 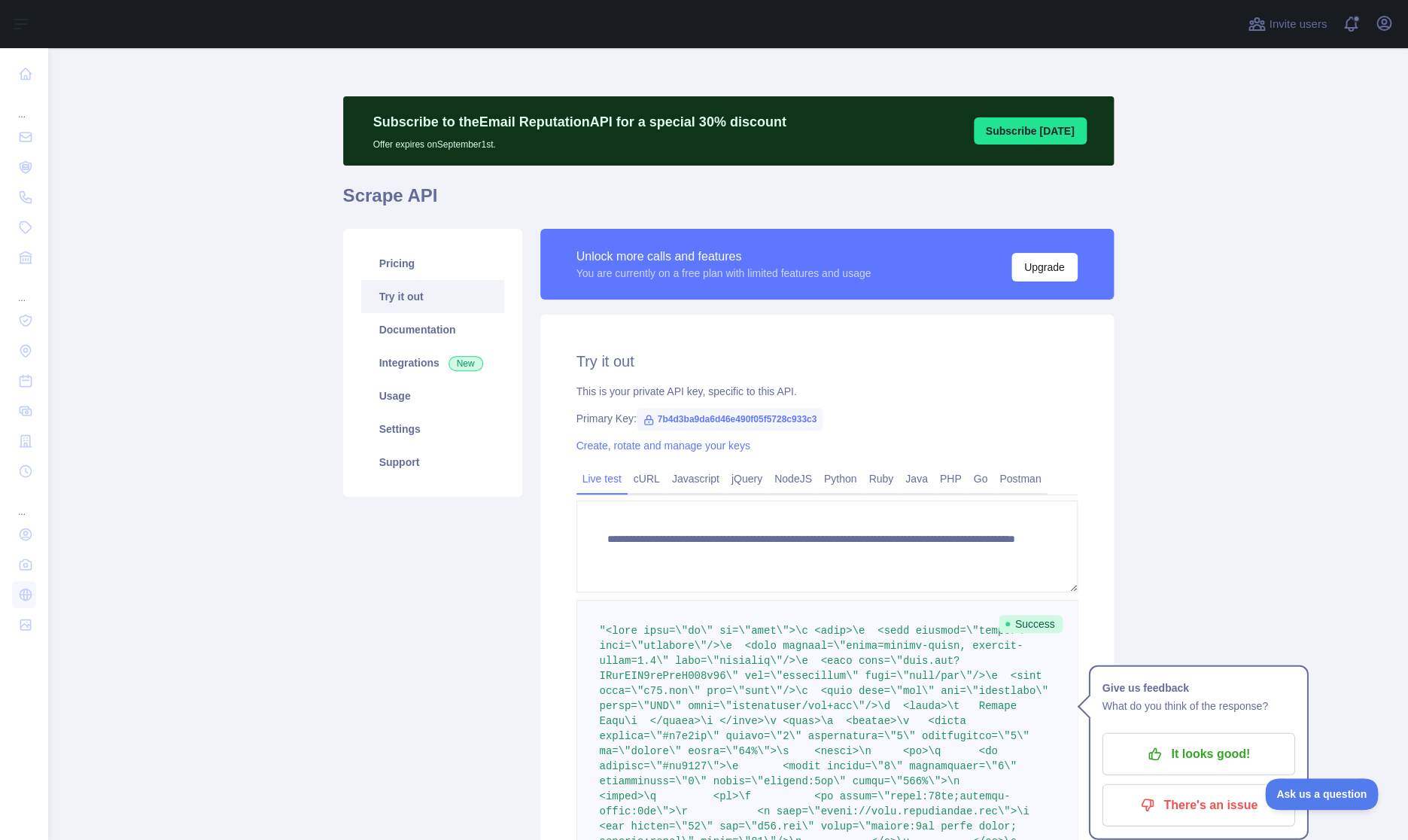 What do you see at coordinates (1199, 706) in the screenshot?
I see `p: What do you think of the response?` at bounding box center [1199, 706].